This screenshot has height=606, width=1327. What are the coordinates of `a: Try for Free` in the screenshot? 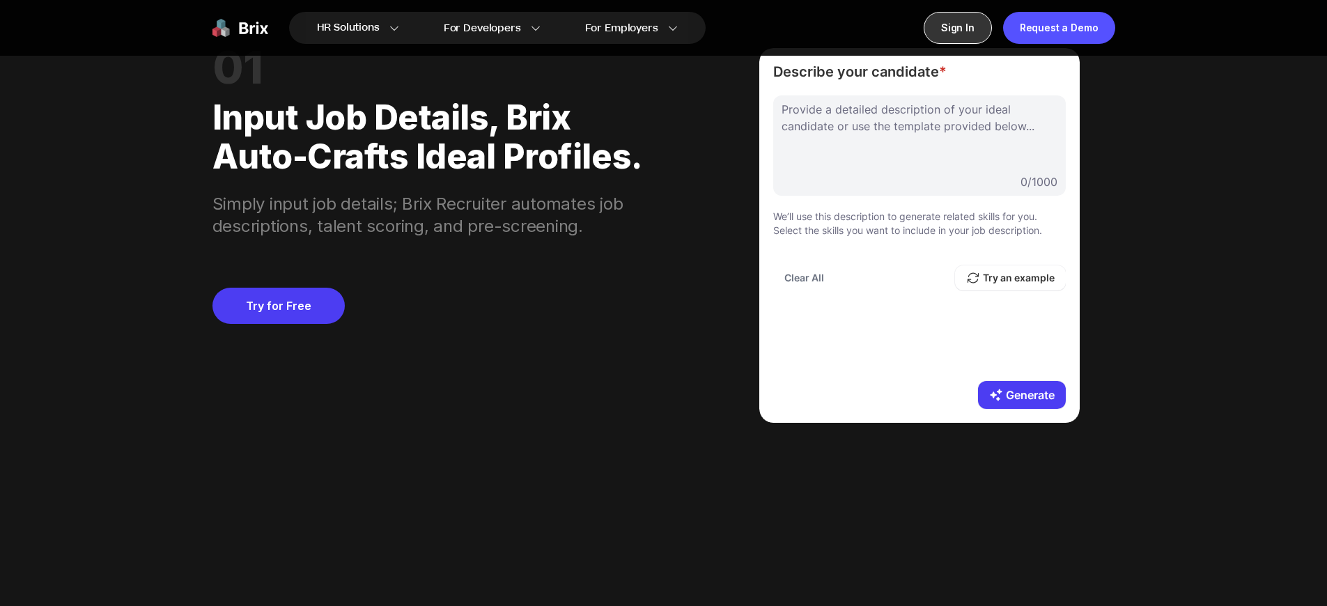 It's located at (279, 306).